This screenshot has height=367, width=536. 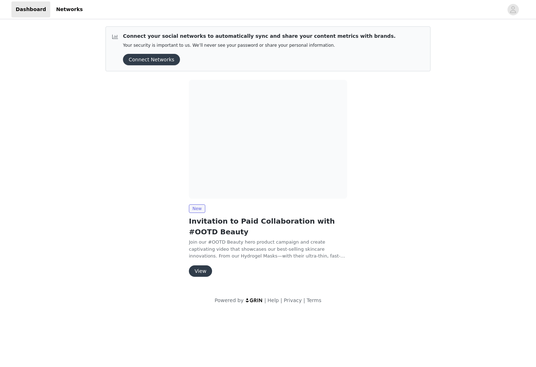 I want to click on img: logo, so click(x=254, y=300).